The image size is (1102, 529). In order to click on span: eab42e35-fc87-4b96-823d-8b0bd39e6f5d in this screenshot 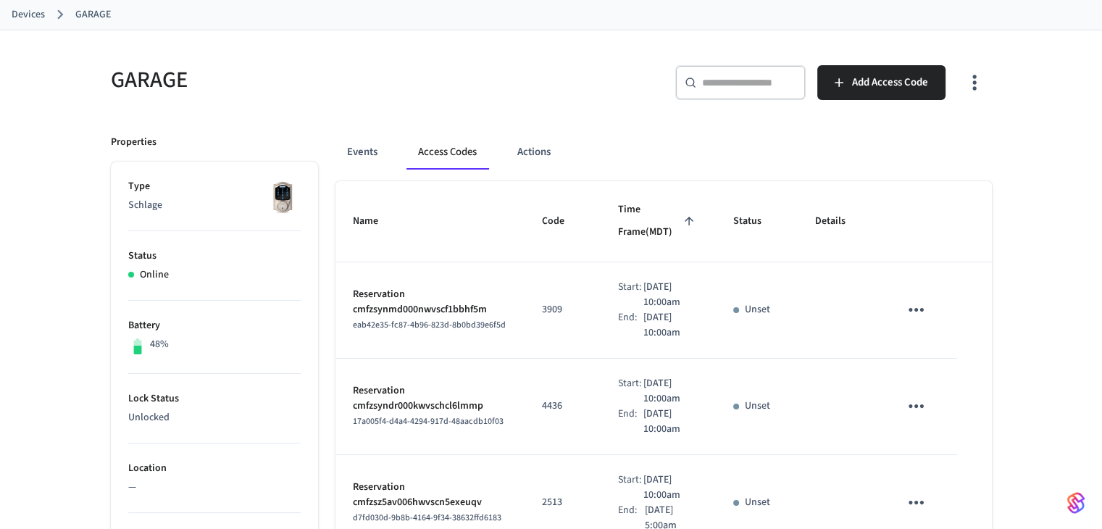, I will do `click(429, 325)`.